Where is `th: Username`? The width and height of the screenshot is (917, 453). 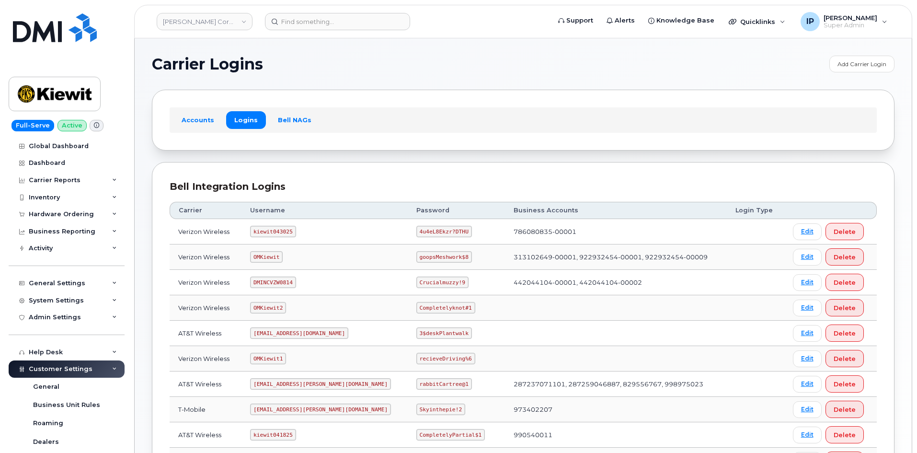 th: Username is located at coordinates (324, 210).